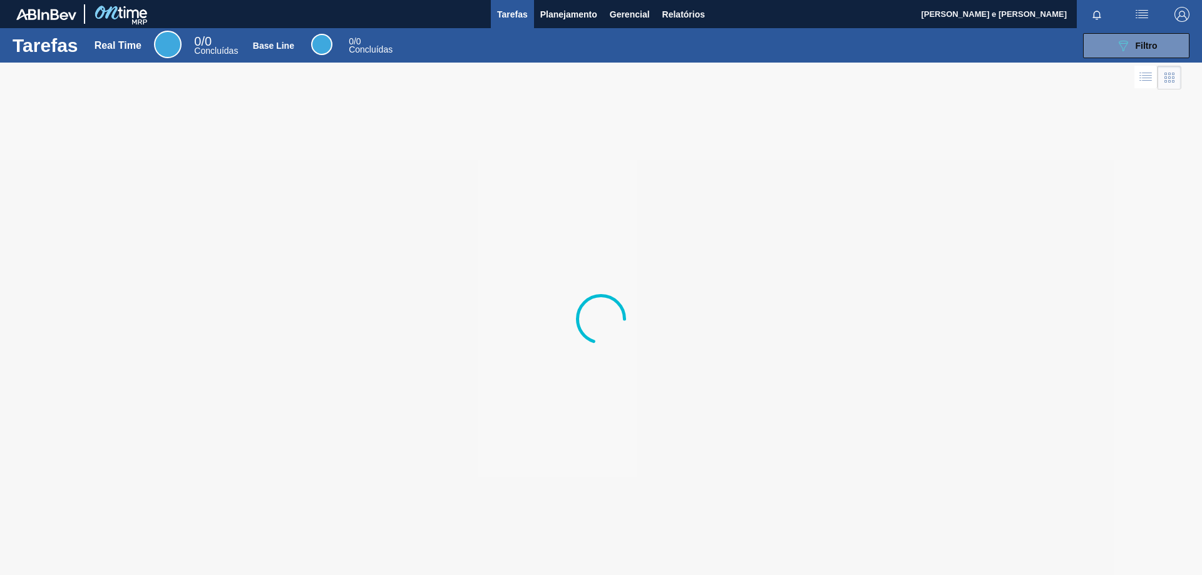 This screenshot has width=1202, height=575. Describe the element at coordinates (512, 14) in the screenshot. I see `span: Tarefas` at that location.